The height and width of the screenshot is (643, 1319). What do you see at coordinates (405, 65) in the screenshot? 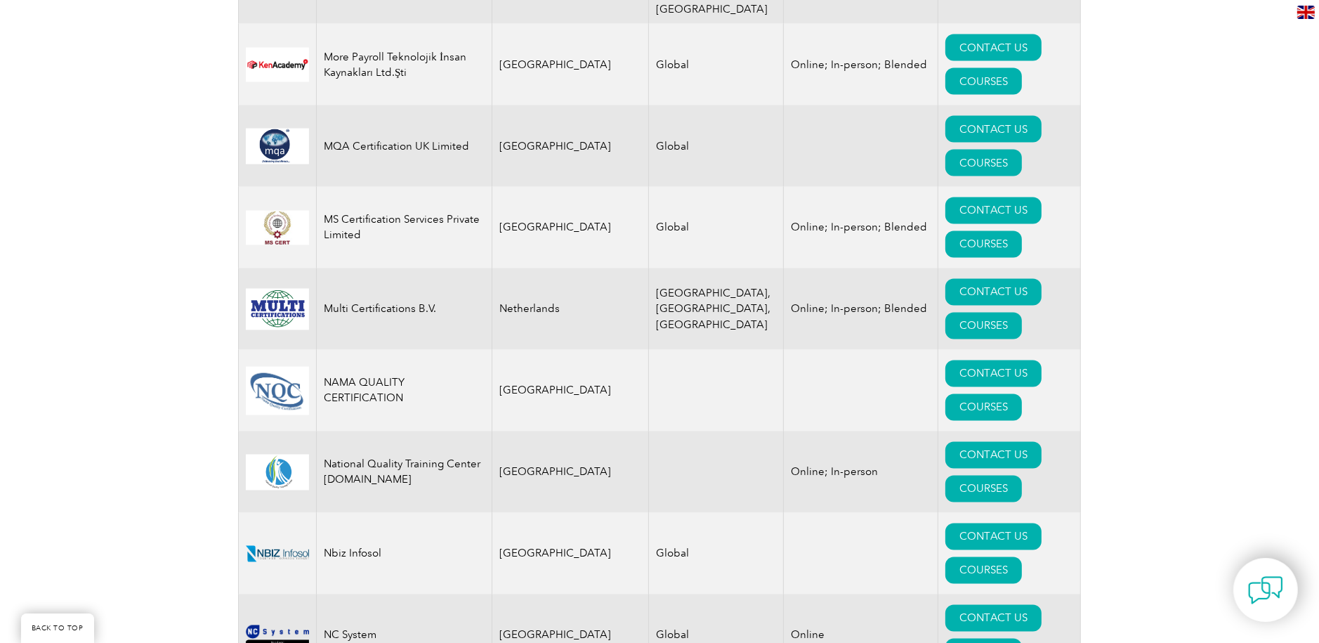
I see `td: More Payroll Teknolojik İnsan Kaynakları Ltd.Şti` at bounding box center [405, 65].